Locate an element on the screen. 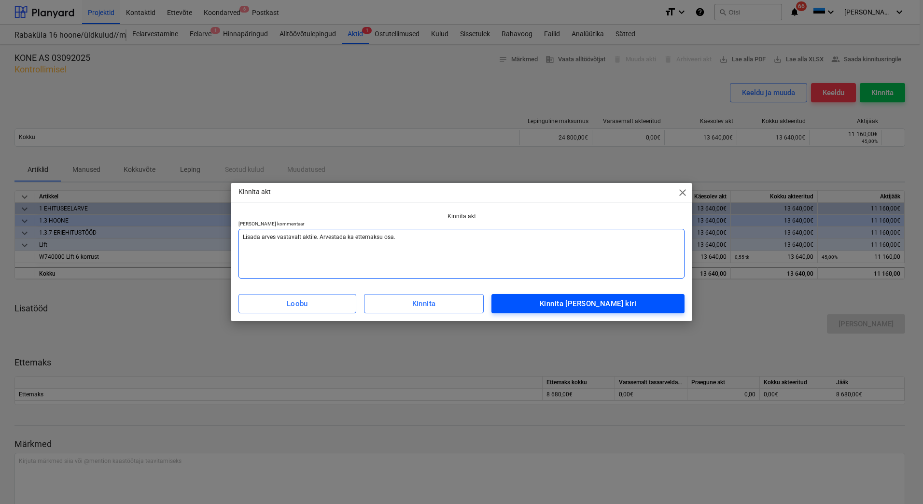 Image resolution: width=923 pixels, height=504 pixels. textarea: Lisada arves vastavalt aktile. Arvestada ka ettemaksu osa. is located at coordinates (462, 253).